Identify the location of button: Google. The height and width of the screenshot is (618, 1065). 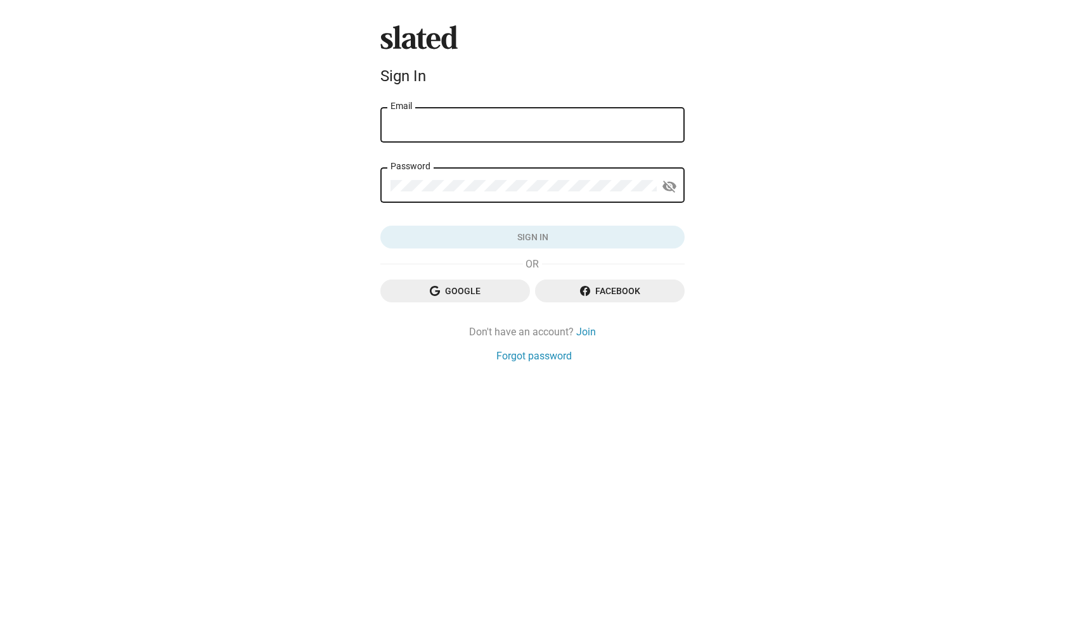
(455, 291).